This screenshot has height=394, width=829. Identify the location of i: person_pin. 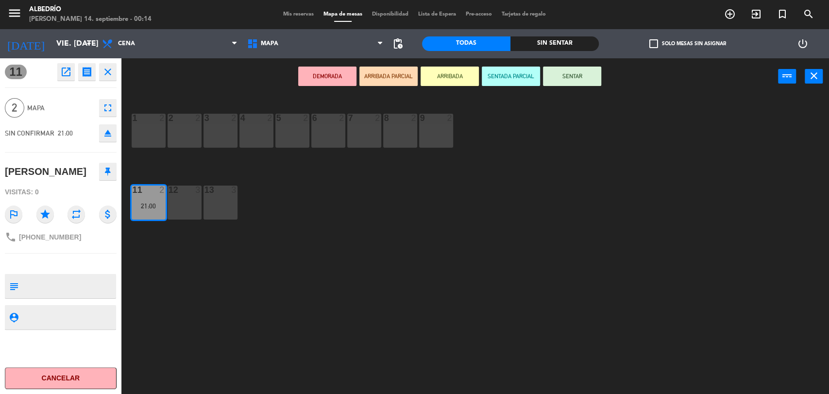
(14, 317).